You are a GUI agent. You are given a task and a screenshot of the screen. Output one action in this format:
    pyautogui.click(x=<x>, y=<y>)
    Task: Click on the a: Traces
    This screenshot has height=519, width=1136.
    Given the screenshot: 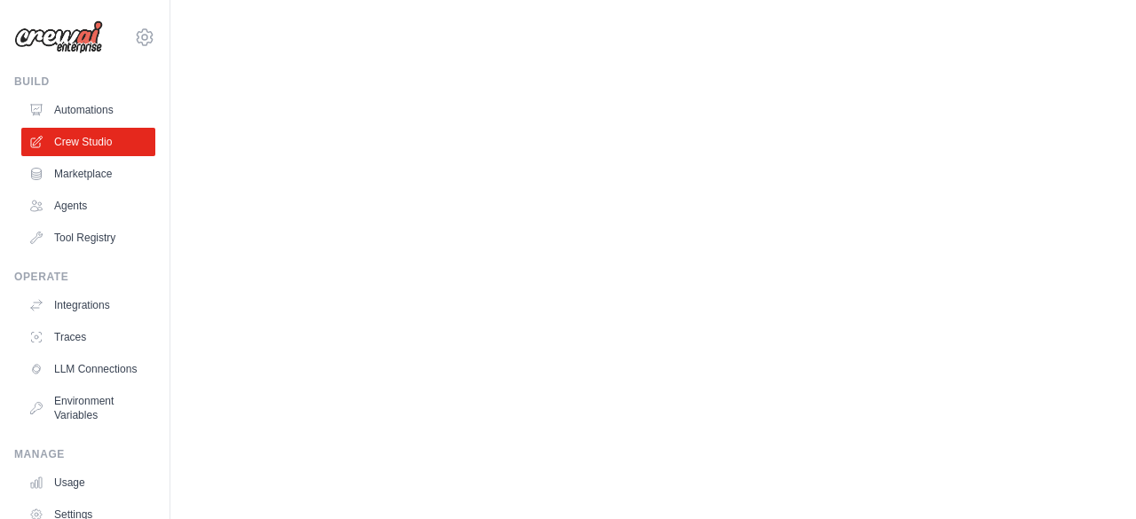 What is the action you would take?
    pyautogui.click(x=88, y=337)
    